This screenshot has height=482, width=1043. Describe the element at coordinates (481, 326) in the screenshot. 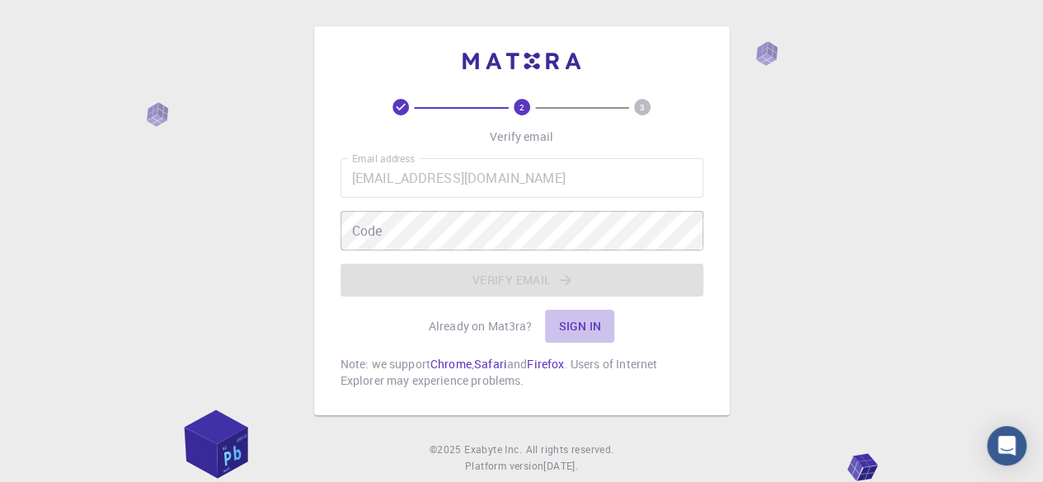

I see `p: Already on Mat3ra?` at that location.